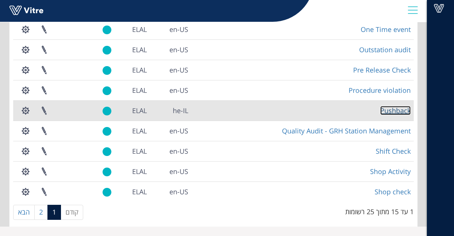 Image resolution: width=454 pixels, height=236 pixels. Describe the element at coordinates (72, 213) in the screenshot. I see `a: קודם` at that location.